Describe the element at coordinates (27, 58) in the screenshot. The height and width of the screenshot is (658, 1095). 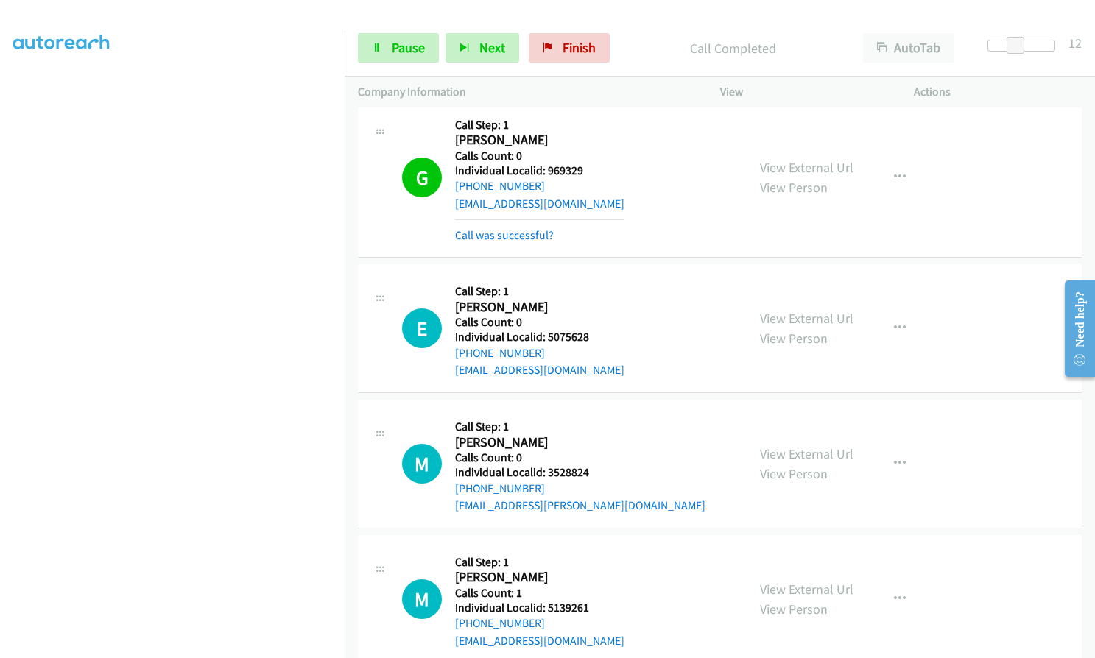
I see `div: Open Resource Center` at that location.